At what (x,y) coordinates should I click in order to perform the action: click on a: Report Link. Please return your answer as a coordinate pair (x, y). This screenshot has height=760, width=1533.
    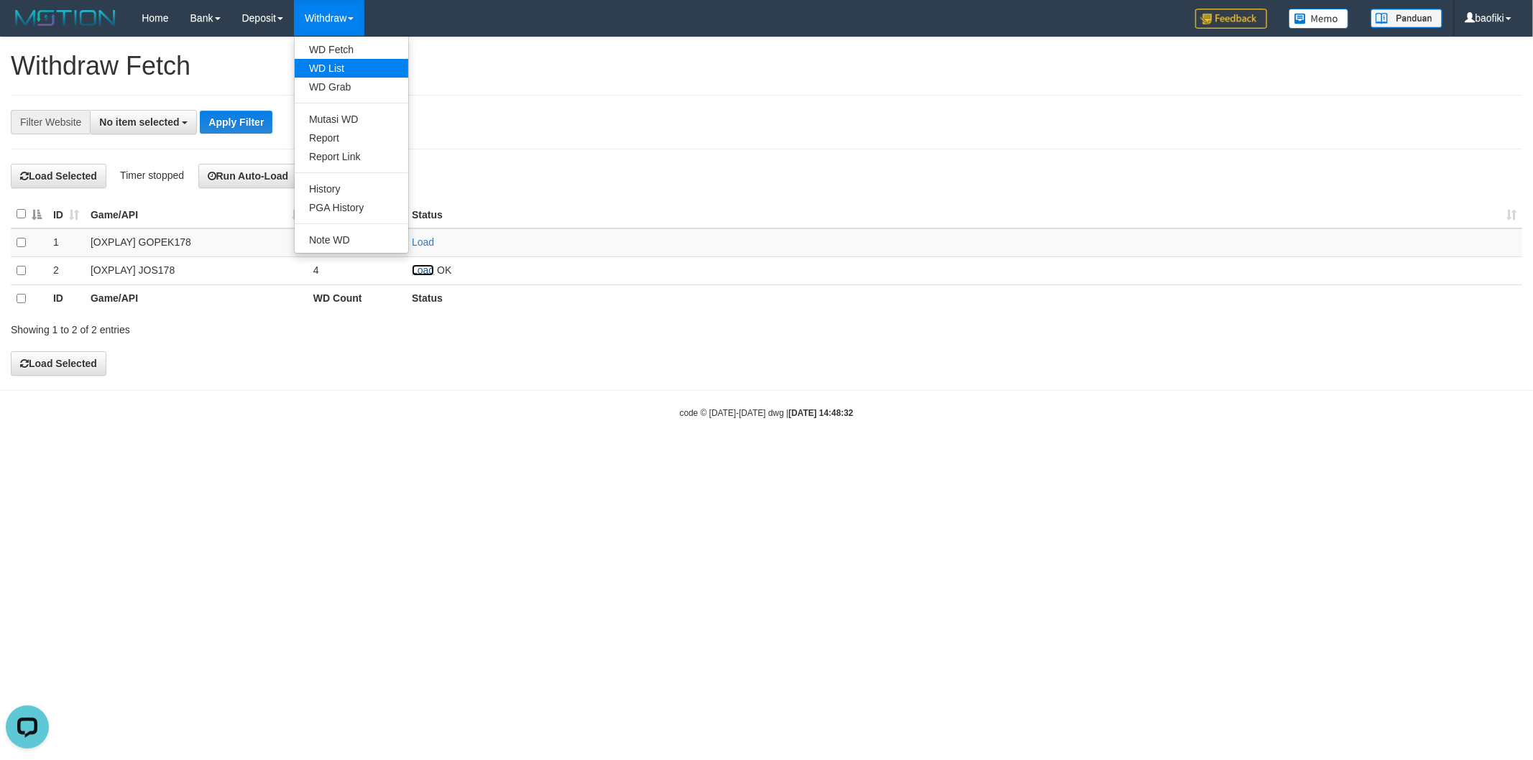
    Looking at the image, I should click on (351, 157).